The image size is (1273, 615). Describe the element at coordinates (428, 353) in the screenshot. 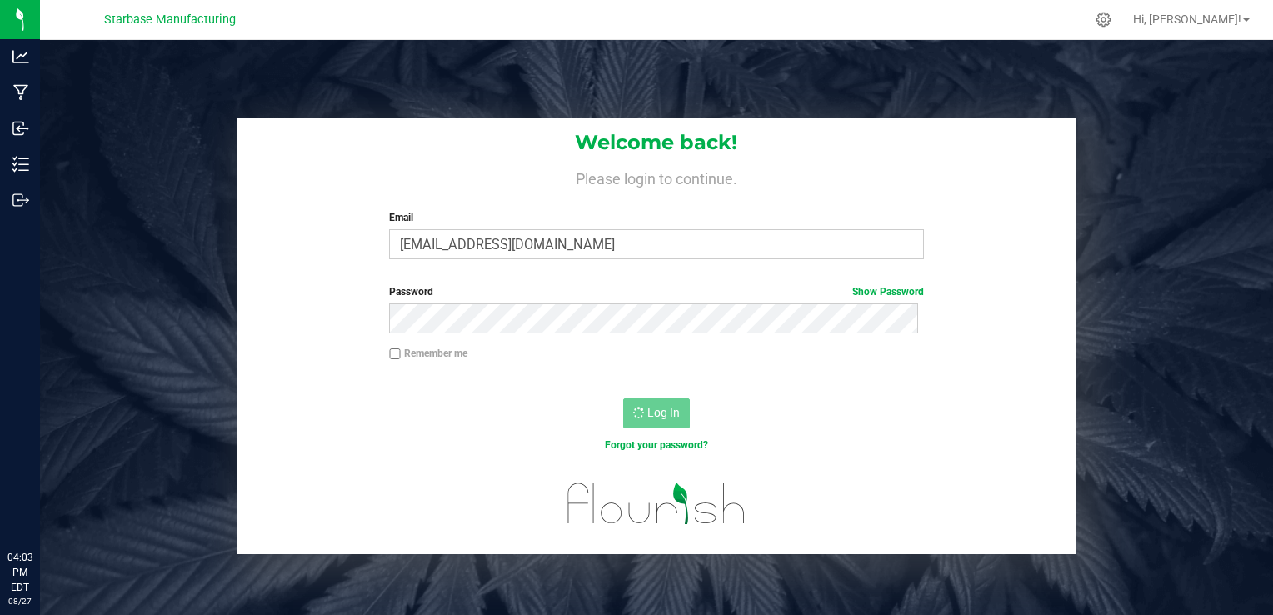

I see `label: Remember me` at that location.